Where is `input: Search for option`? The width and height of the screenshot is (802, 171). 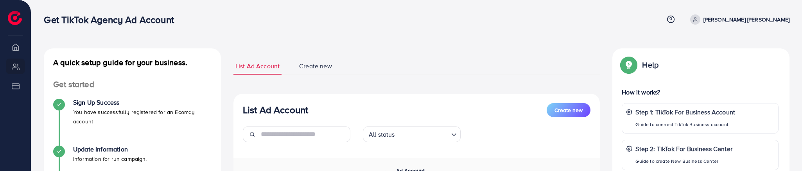 input: Search for option is located at coordinates (423, 134).